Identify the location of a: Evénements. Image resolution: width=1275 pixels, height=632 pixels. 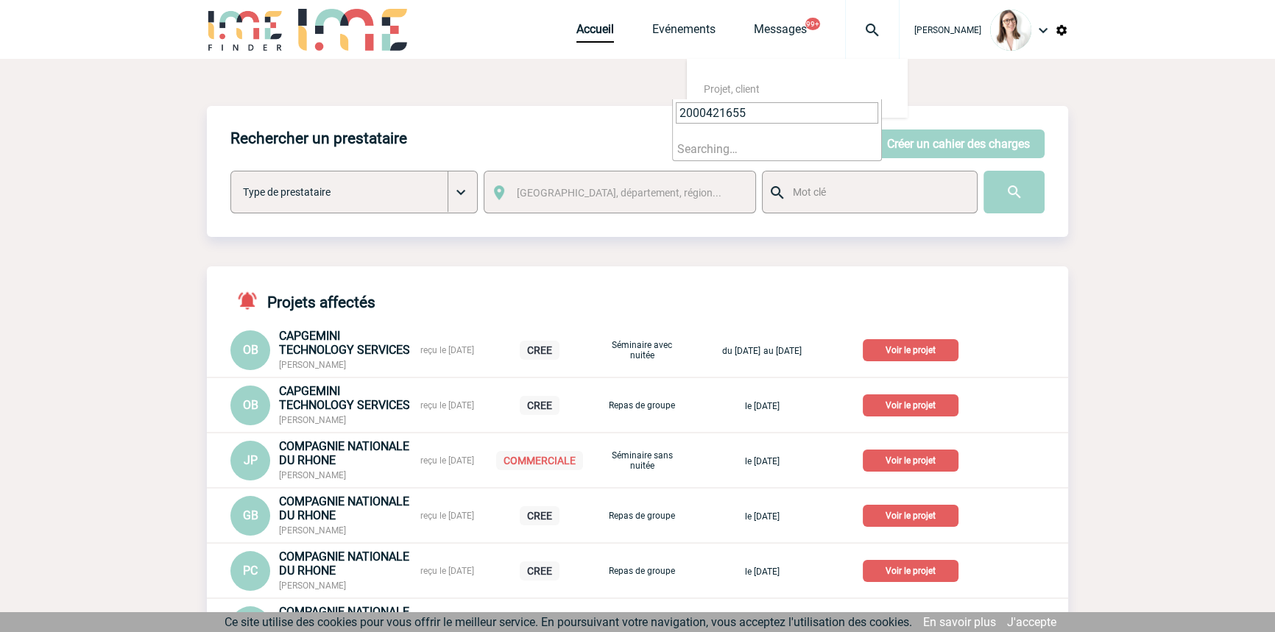
(684, 32).